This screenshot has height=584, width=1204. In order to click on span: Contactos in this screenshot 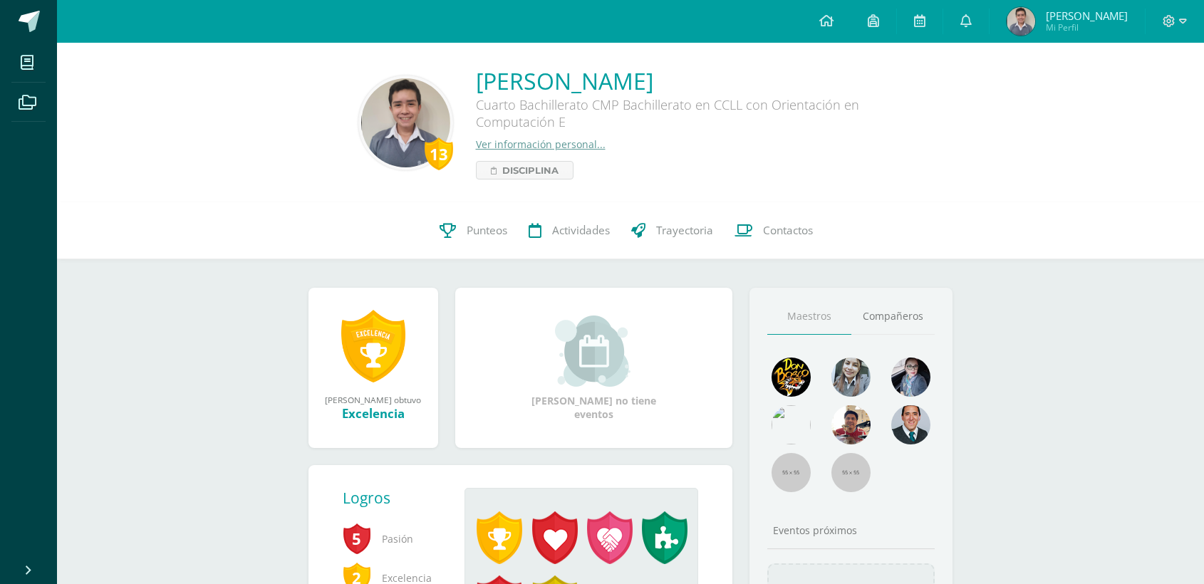, I will do `click(788, 230)`.